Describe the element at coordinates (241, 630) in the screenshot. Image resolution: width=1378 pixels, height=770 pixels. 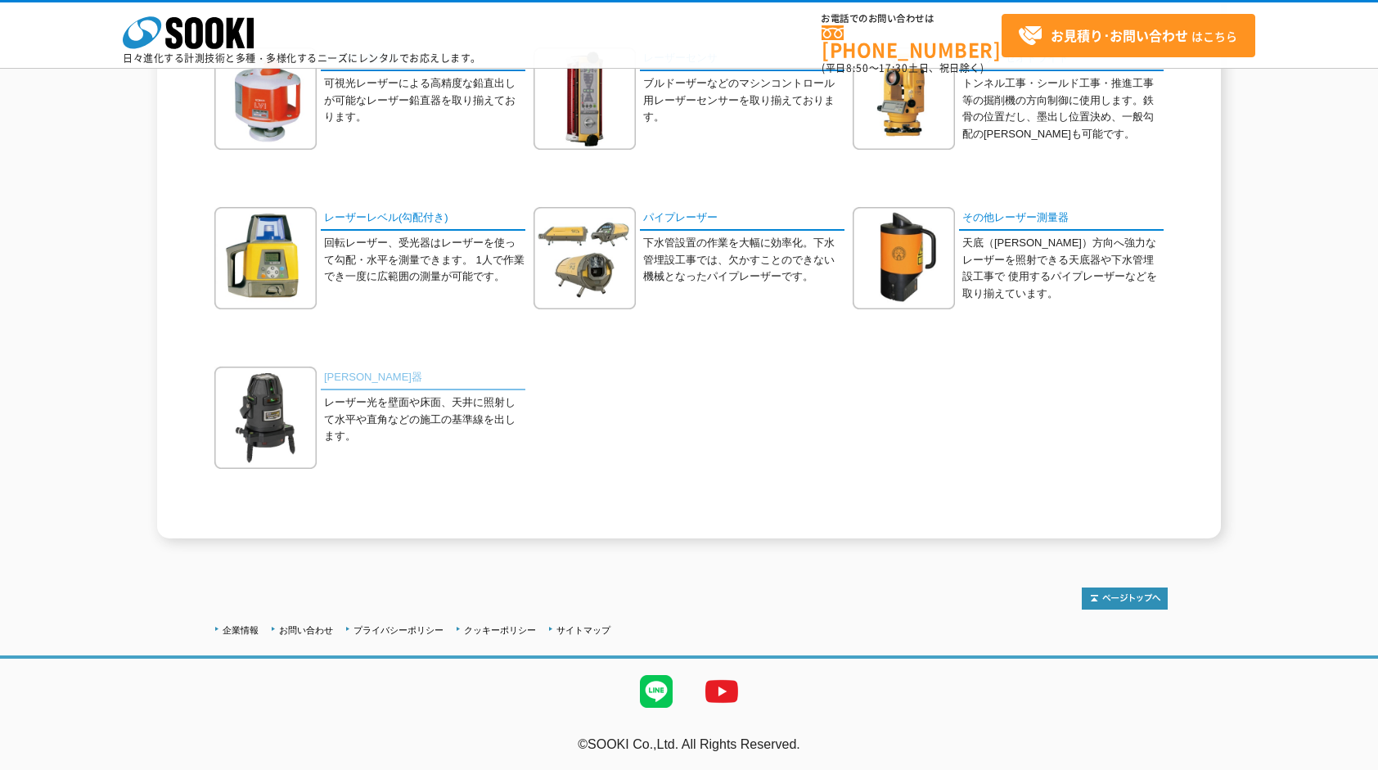
I see `a: 企業情報` at that location.